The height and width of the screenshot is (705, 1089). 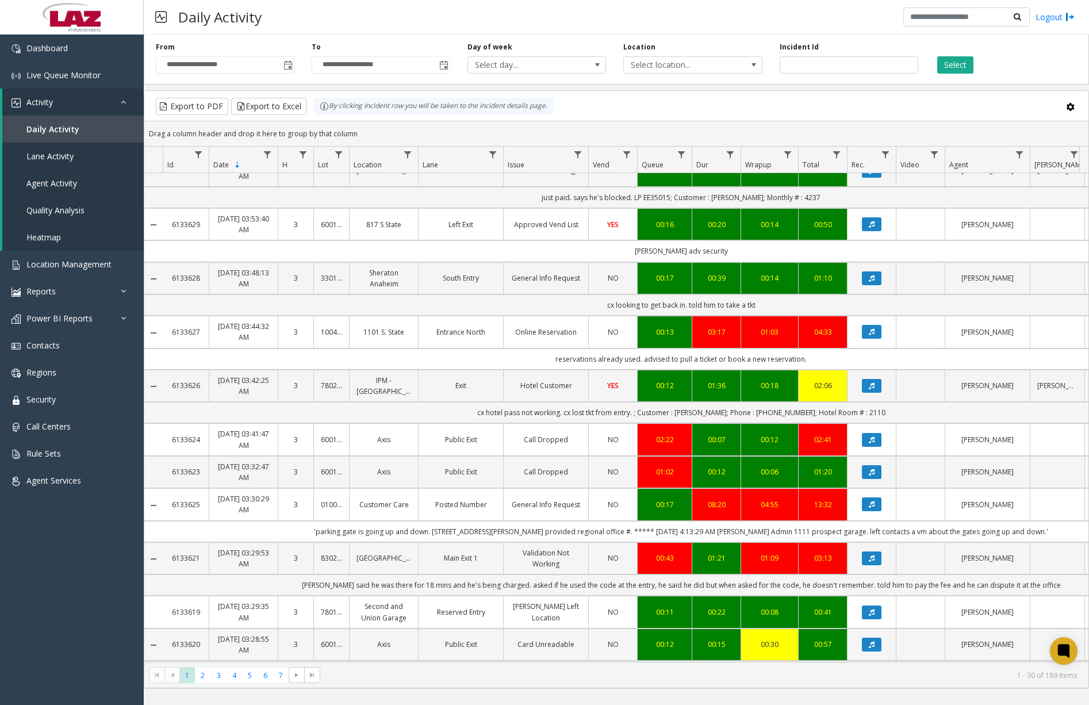 What do you see at coordinates (55, 210) in the screenshot?
I see `span: Quality Analysis` at bounding box center [55, 210].